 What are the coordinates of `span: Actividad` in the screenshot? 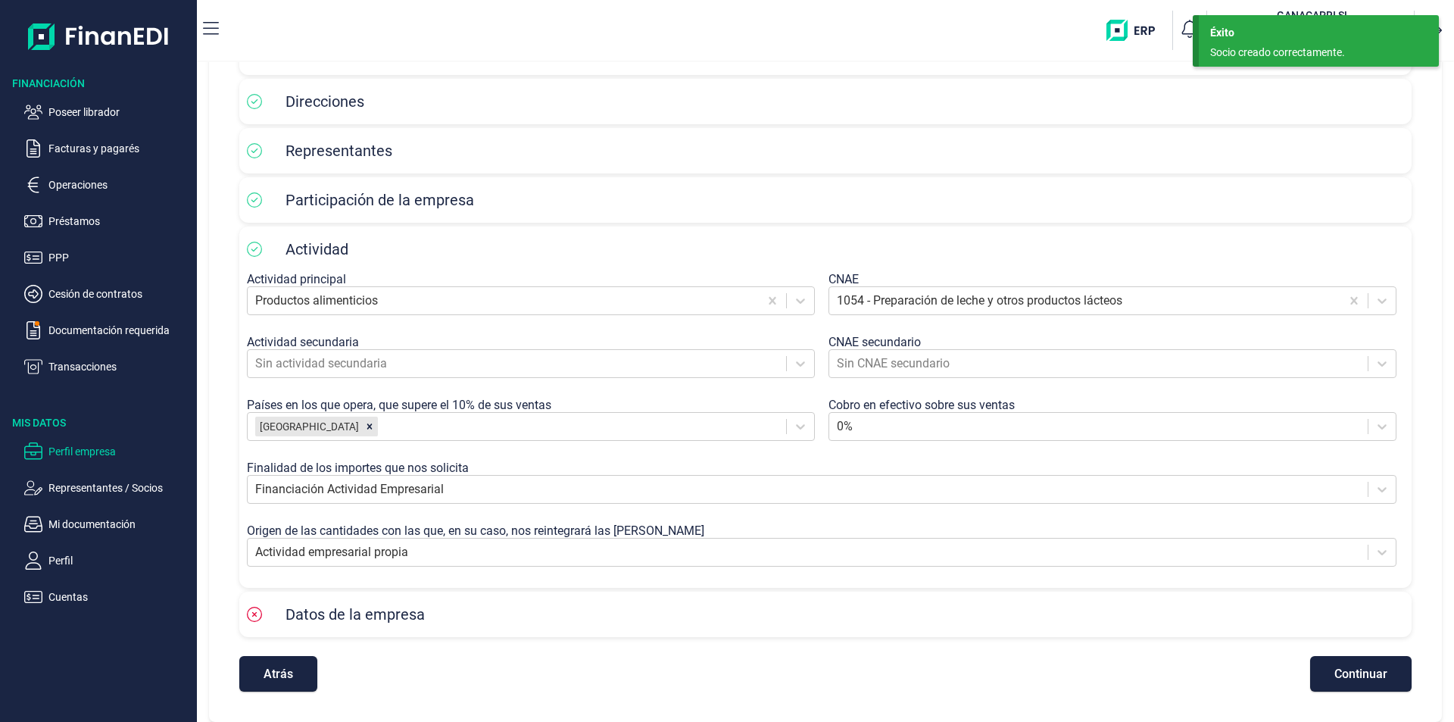 It's located at (317, 249).